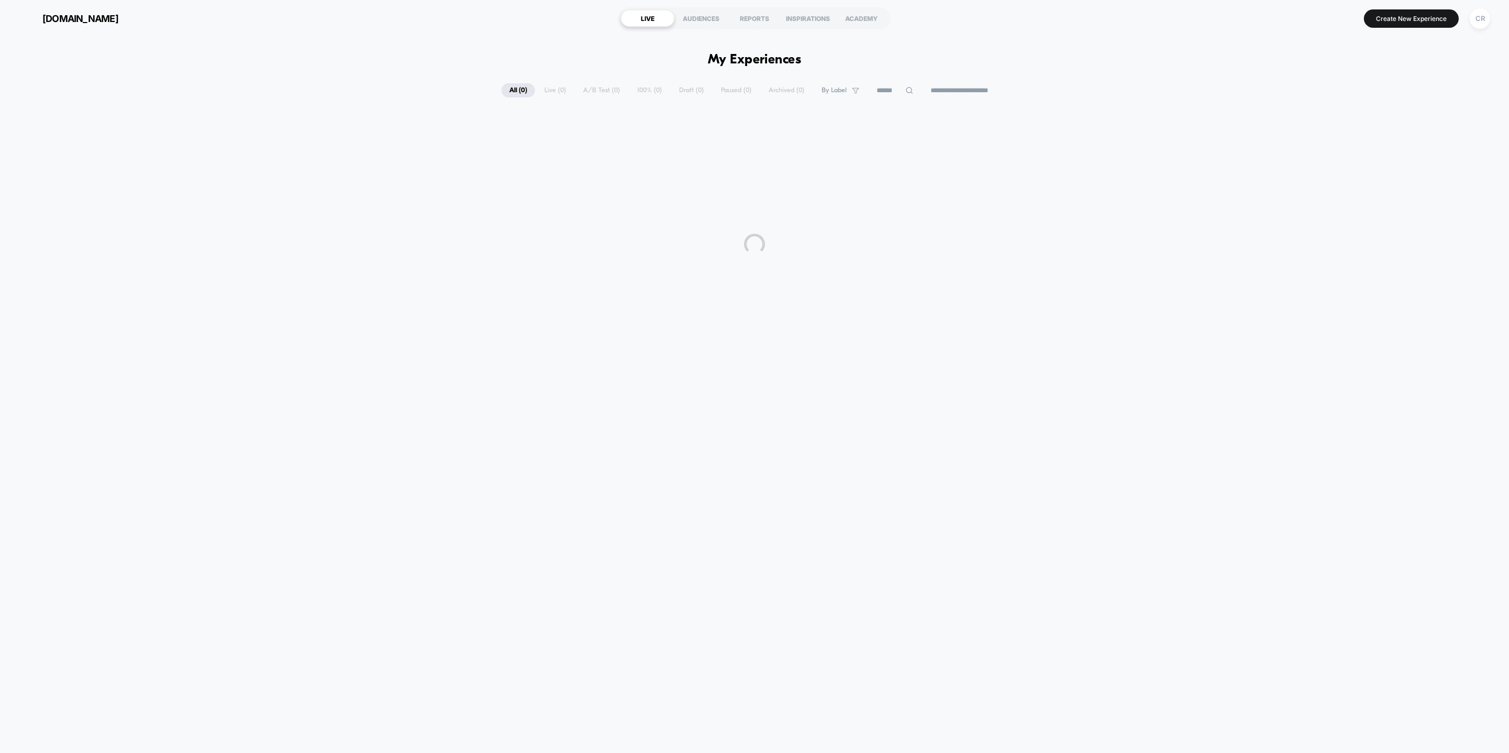 The width and height of the screenshot is (1509, 753). What do you see at coordinates (862, 18) in the screenshot?
I see `div: ACADEMY` at bounding box center [862, 18].